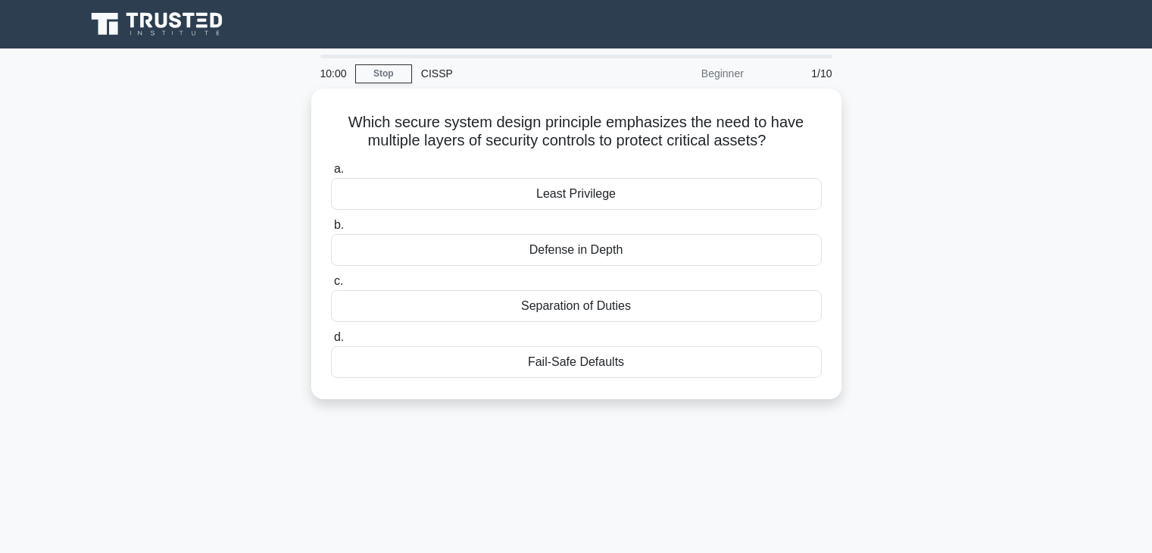  Describe the element at coordinates (383, 73) in the screenshot. I see `a: Stop` at that location.